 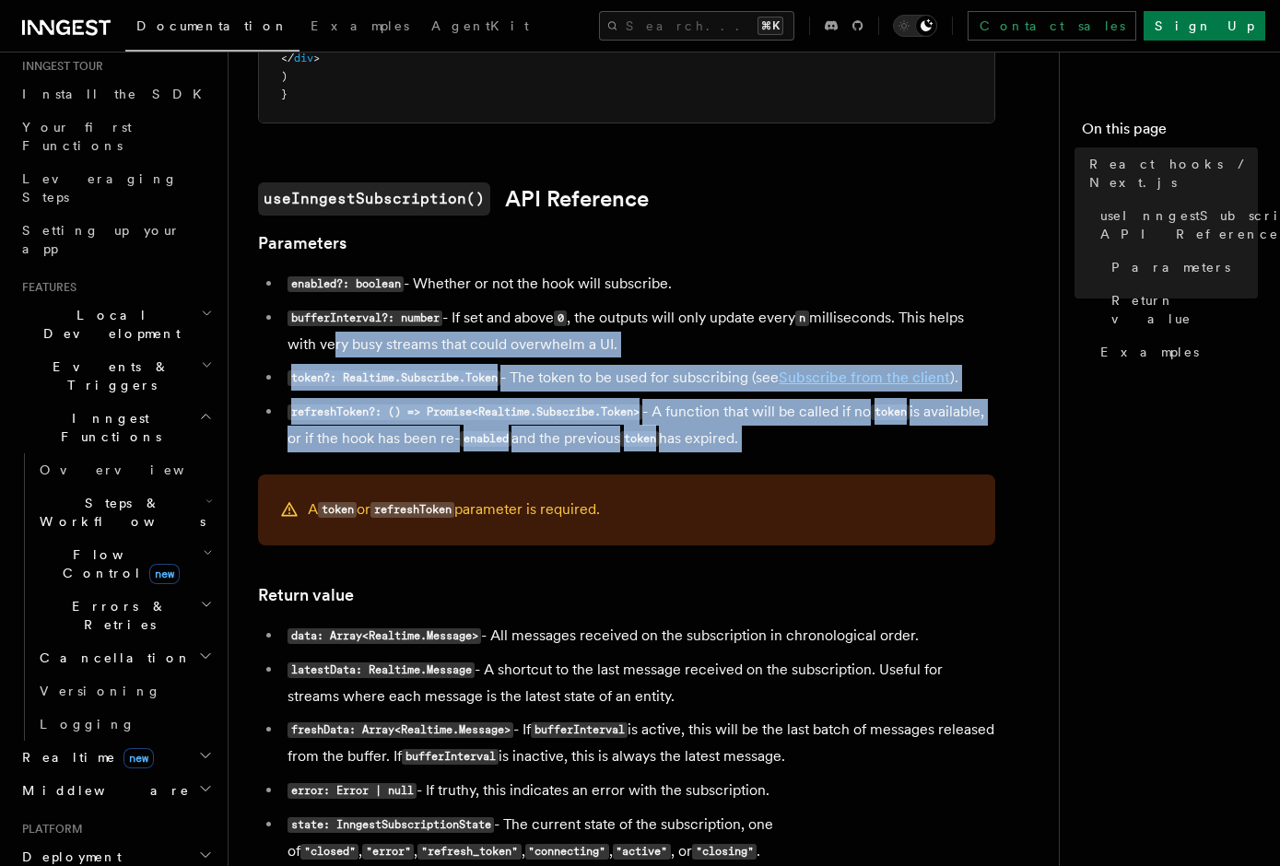 I want to click on span: Inngest Functions, so click(x=107, y=428).